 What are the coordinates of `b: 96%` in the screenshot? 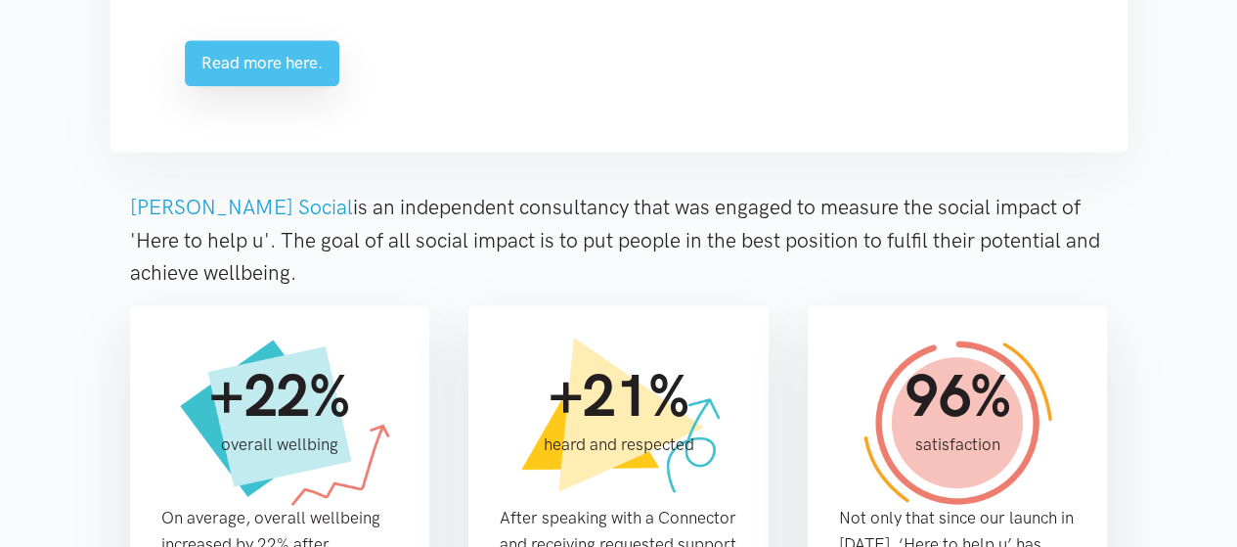 It's located at (957, 395).